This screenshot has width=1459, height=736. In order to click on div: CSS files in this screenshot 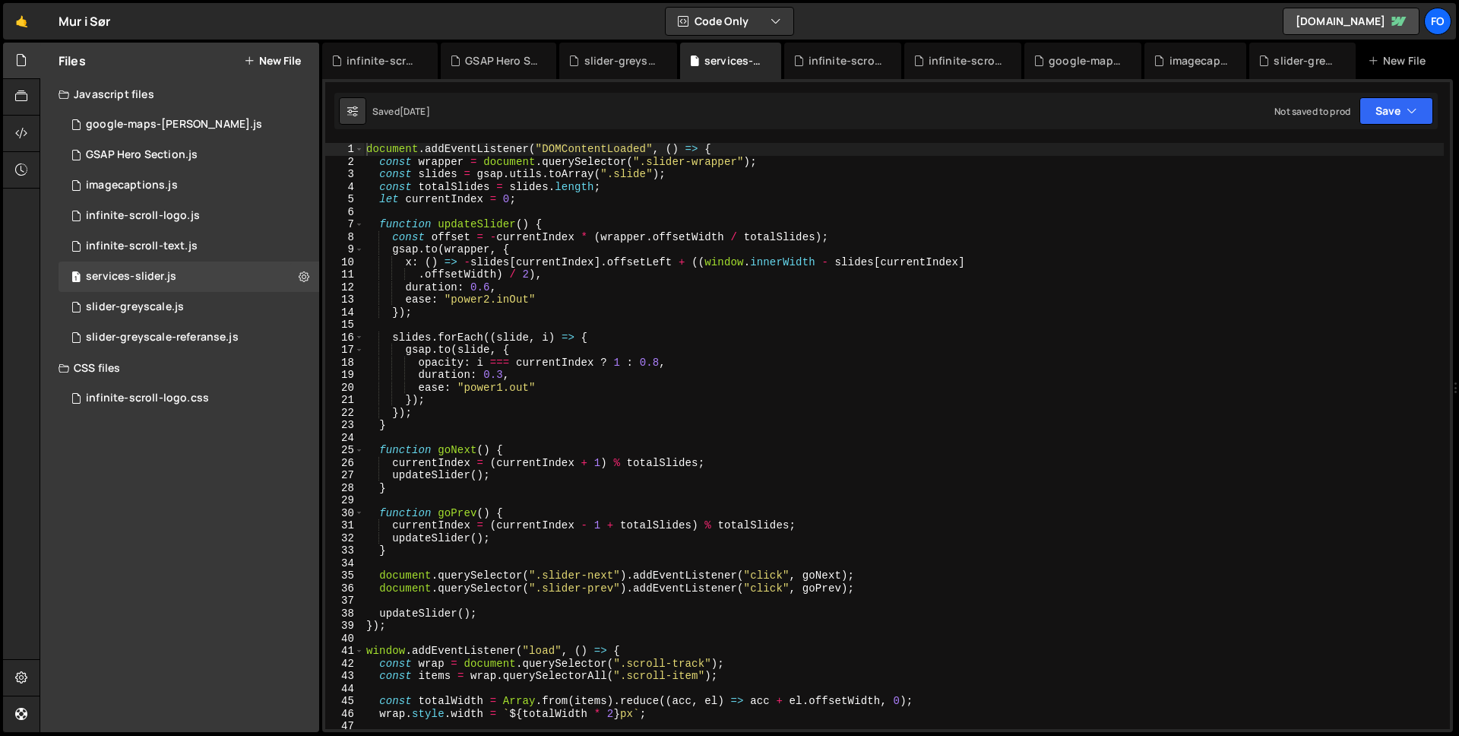, I will do `click(179, 368)`.